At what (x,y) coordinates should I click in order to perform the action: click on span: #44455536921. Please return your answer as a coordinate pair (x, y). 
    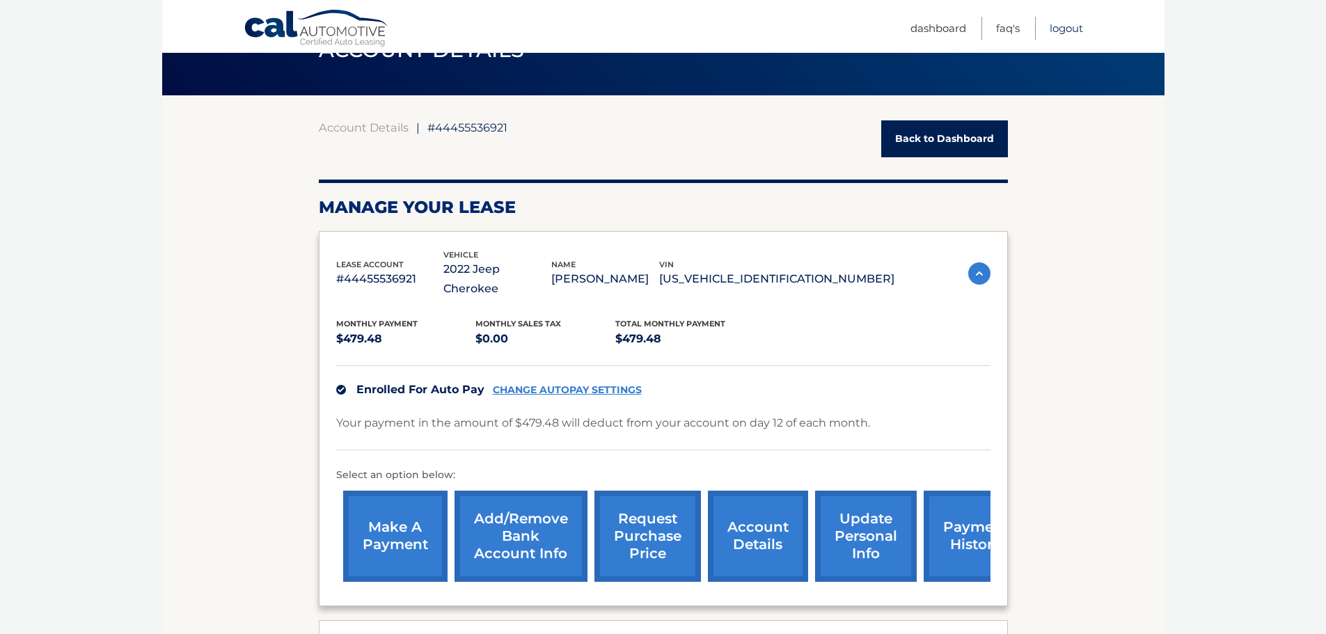
    Looking at the image, I should click on (467, 127).